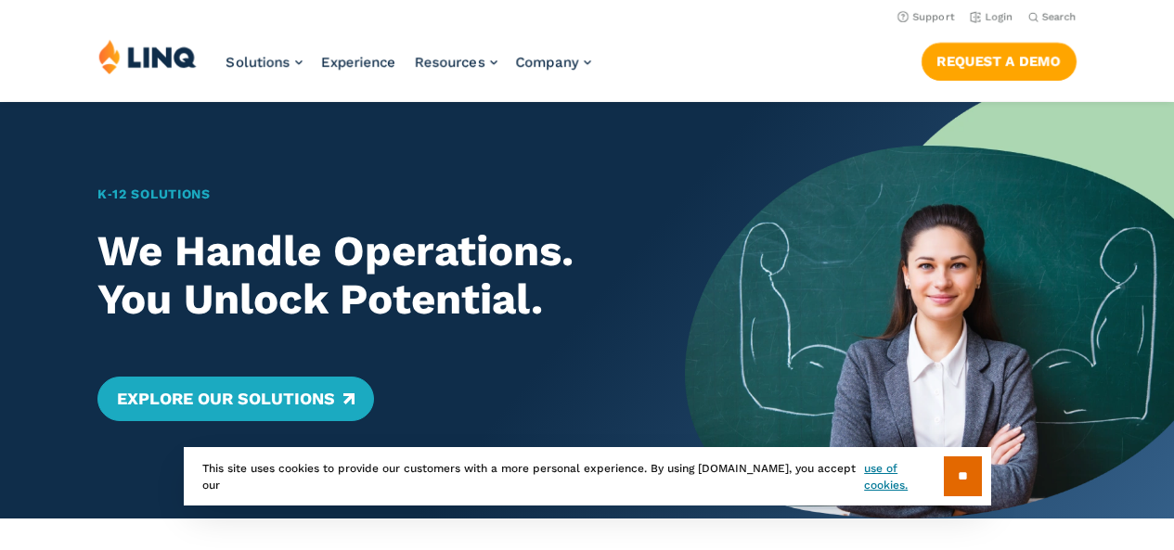 The height and width of the screenshot is (550, 1174). Describe the element at coordinates (450, 62) in the screenshot. I see `span: Resources` at that location.